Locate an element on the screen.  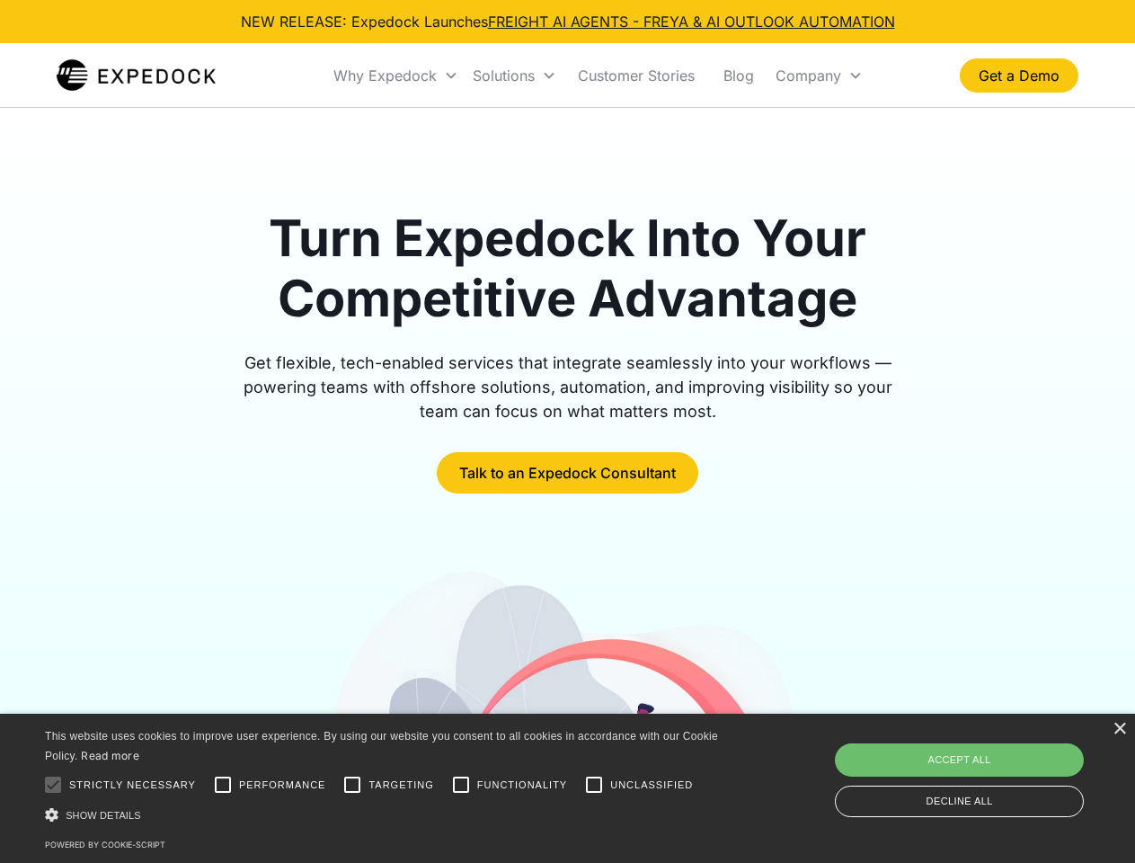
a: Powered by cookie-script is located at coordinates (105, 844).